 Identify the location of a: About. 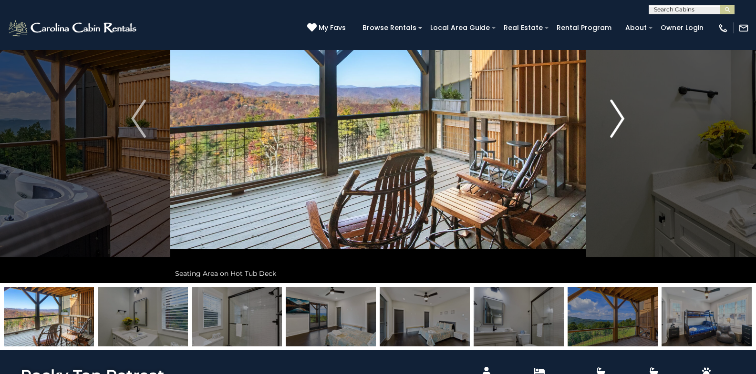
(635, 28).